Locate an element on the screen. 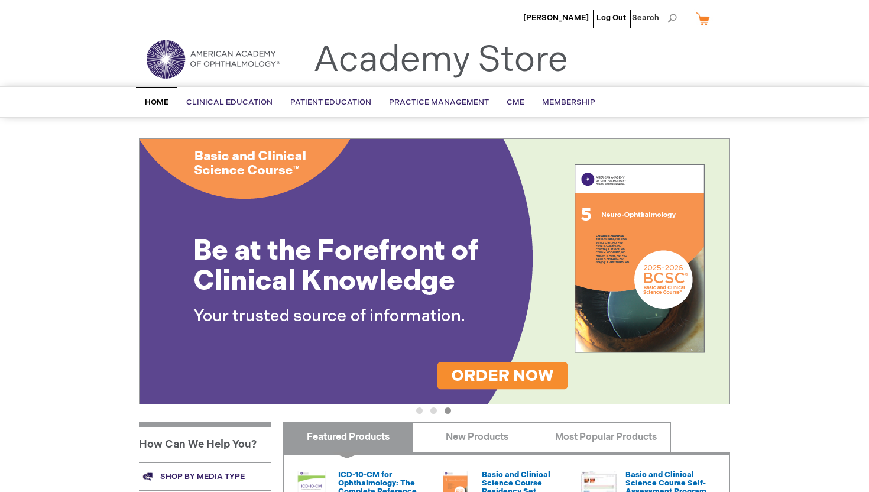 The image size is (869, 492). span: Membership is located at coordinates (569, 102).